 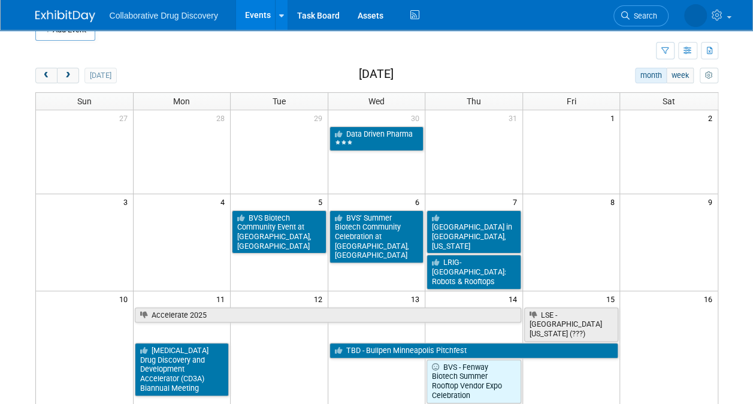 I want to click on span: 27, so click(x=125, y=117).